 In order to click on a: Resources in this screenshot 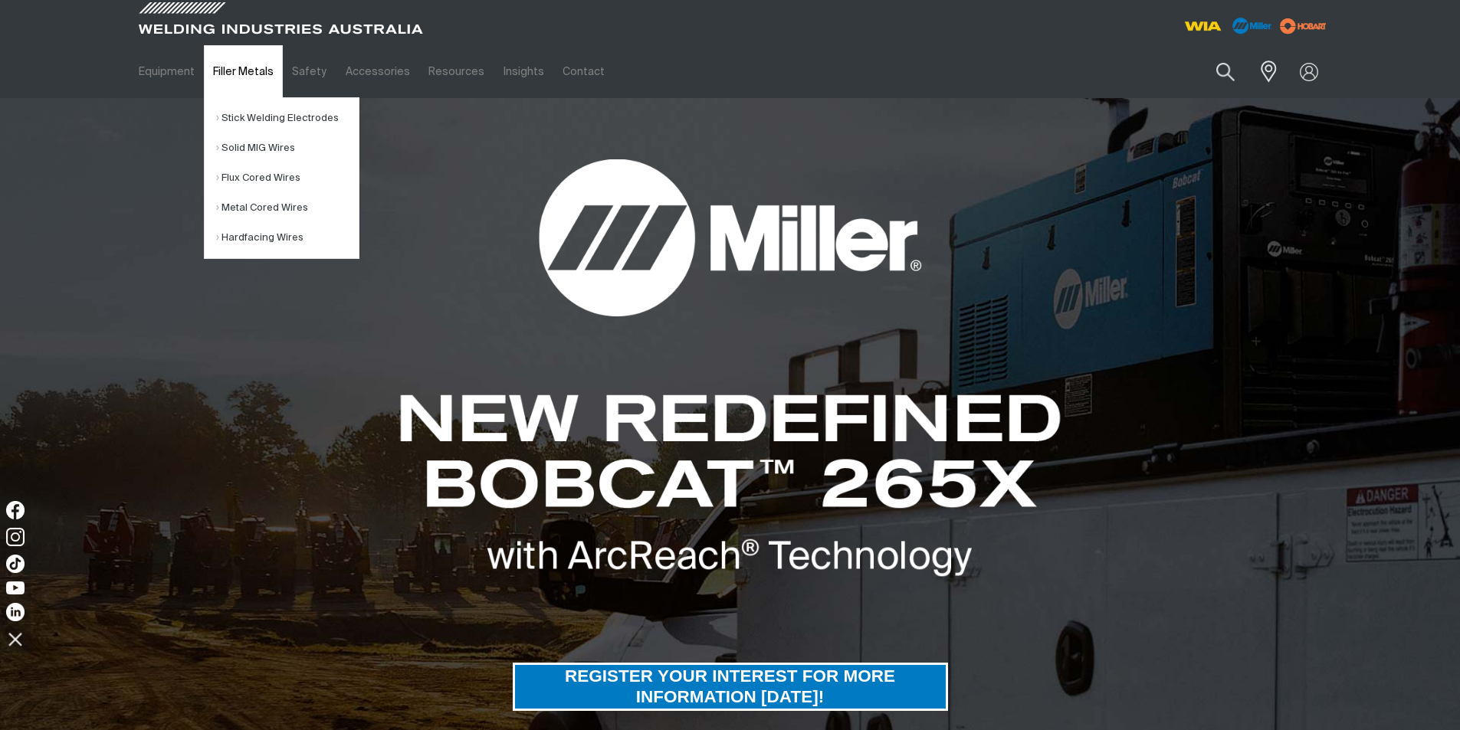, I will do `click(456, 71)`.